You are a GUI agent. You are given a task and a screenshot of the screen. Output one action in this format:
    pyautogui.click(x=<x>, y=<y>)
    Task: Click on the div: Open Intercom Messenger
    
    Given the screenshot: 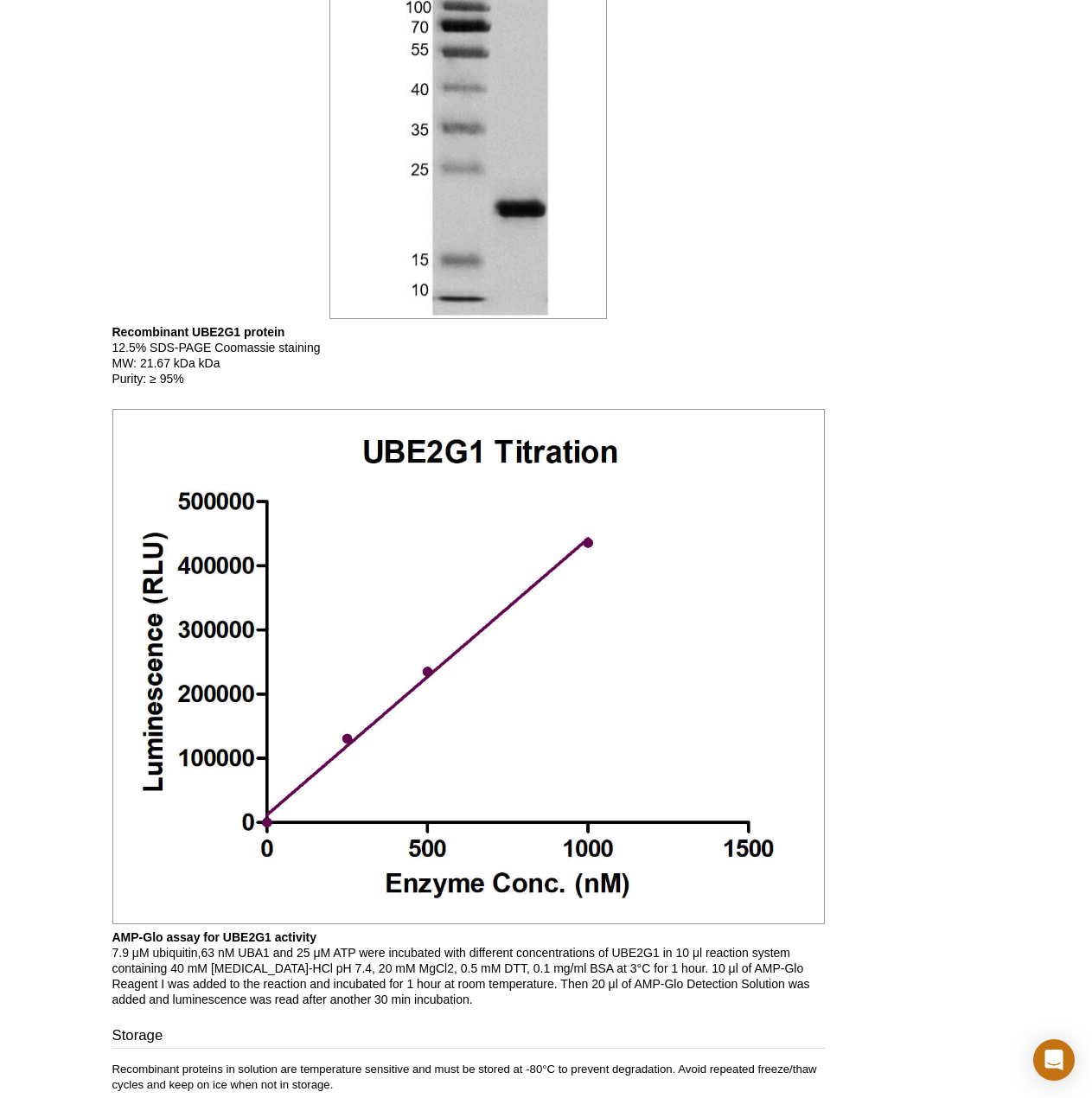 What is the action you would take?
    pyautogui.click(x=1054, y=1060)
    